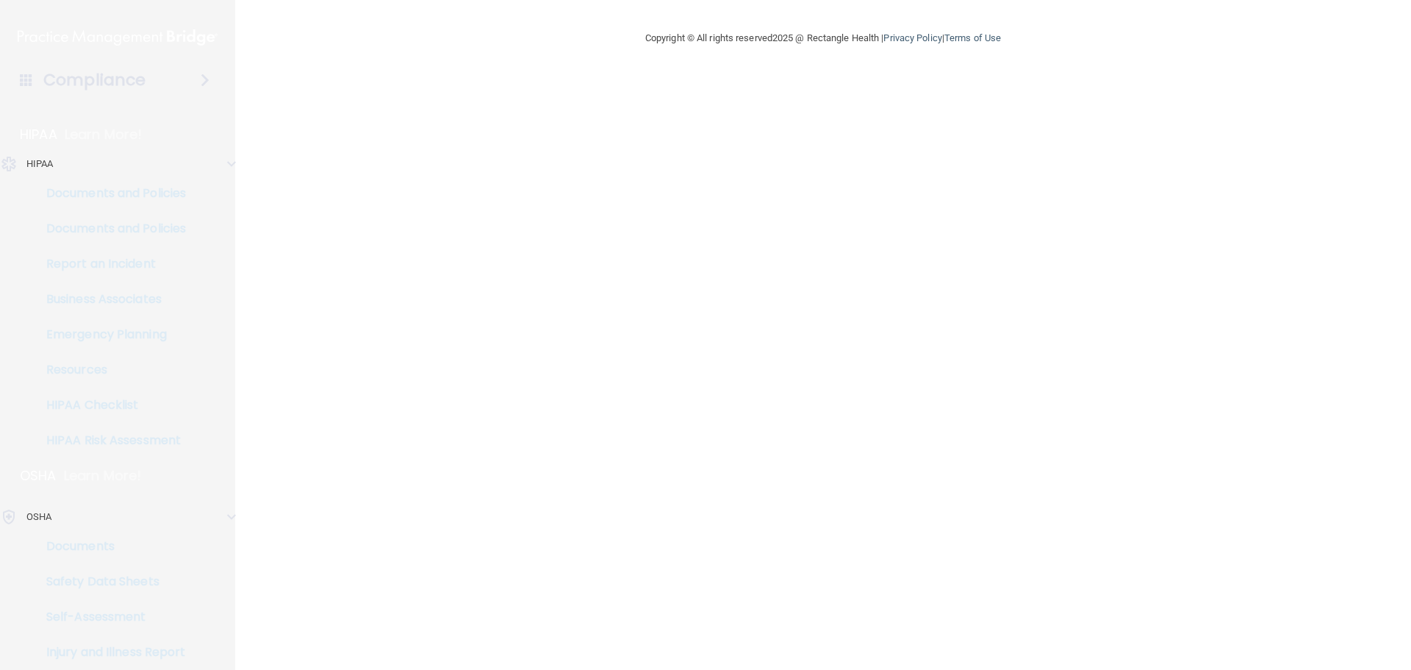 This screenshot has width=1411, height=670. What do you see at coordinates (110, 370) in the screenshot?
I see `p: Resources` at bounding box center [110, 370].